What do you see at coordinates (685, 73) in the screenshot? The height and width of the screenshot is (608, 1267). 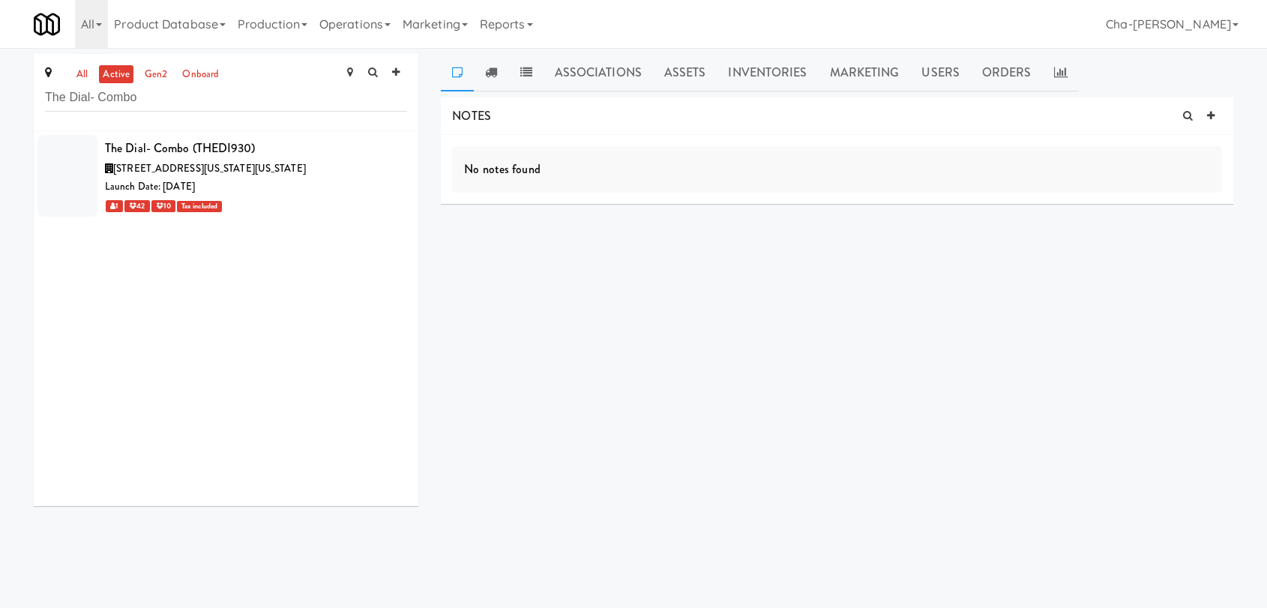 I see `a: Assets` at bounding box center [685, 73].